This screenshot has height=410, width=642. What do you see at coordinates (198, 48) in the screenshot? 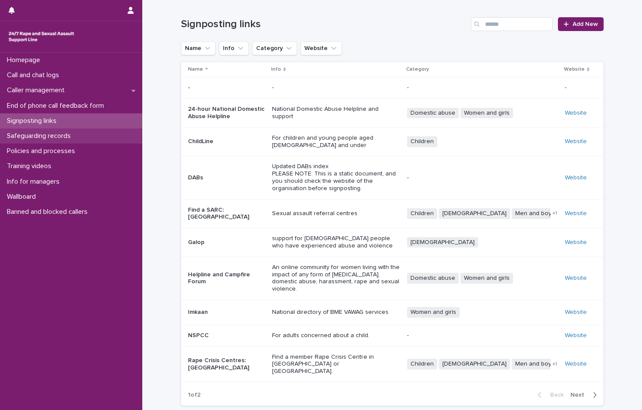
I see `button: Name` at bounding box center [198, 48].